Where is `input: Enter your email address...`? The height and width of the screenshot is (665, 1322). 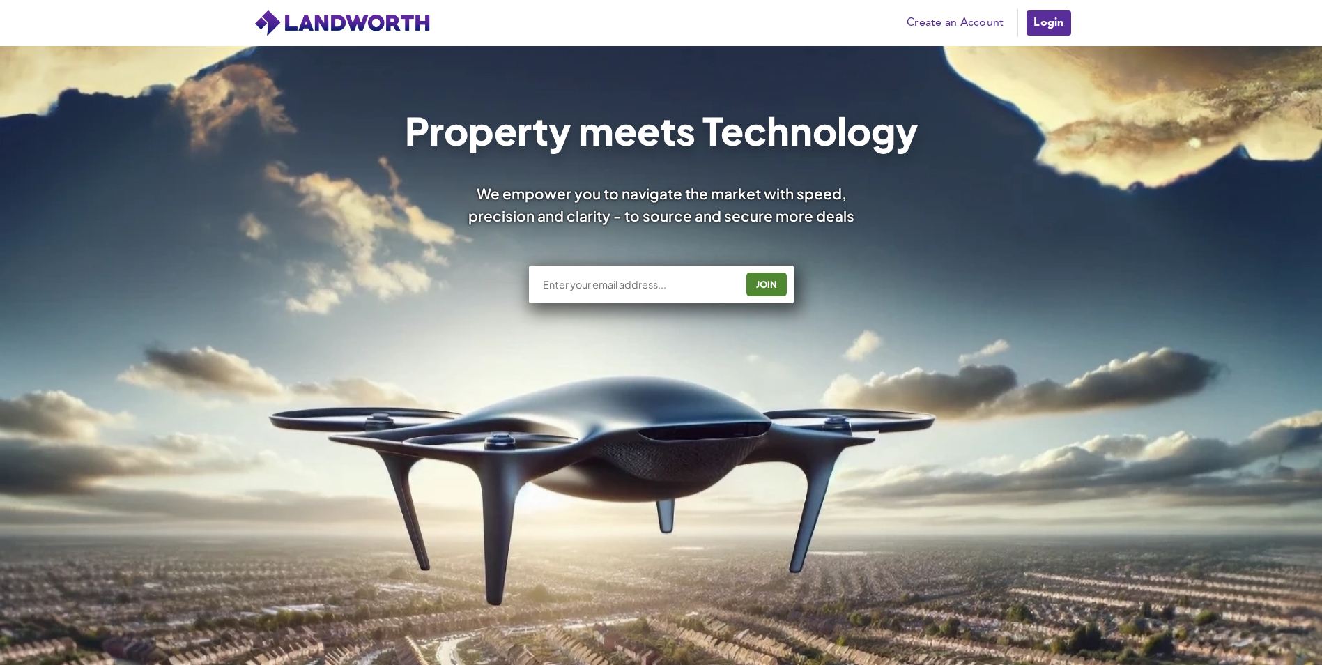
input: Enter your email address... is located at coordinates (638, 284).